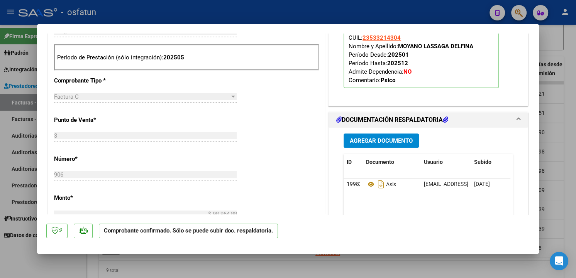  What do you see at coordinates (411, 59) in the screenshot?
I see `span: CUIL: Nombre y Apellido: Período Desde: Período Hasta: Admite Dependencia:` at bounding box center [411, 59].